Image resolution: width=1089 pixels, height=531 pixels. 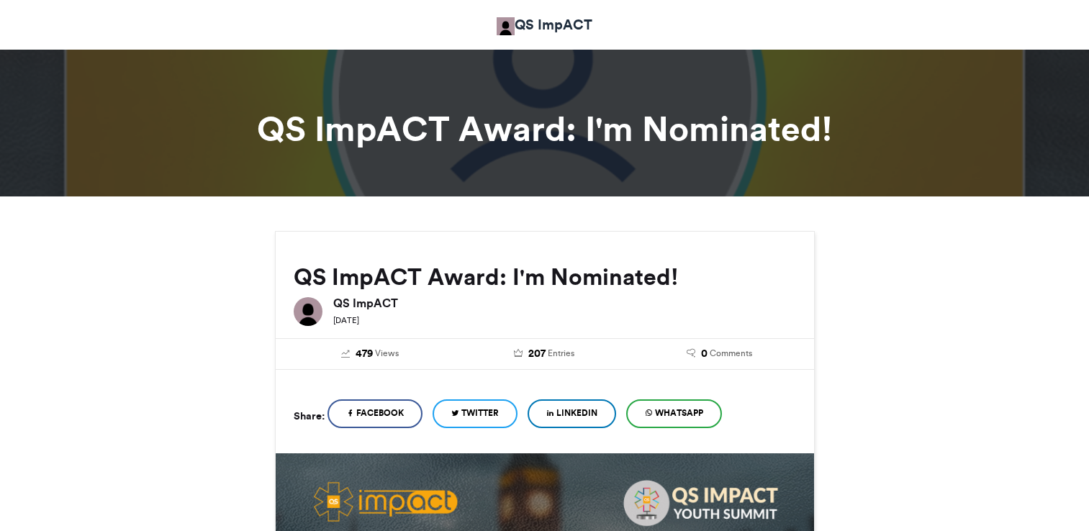 I want to click on h5: Share:, so click(x=309, y=416).